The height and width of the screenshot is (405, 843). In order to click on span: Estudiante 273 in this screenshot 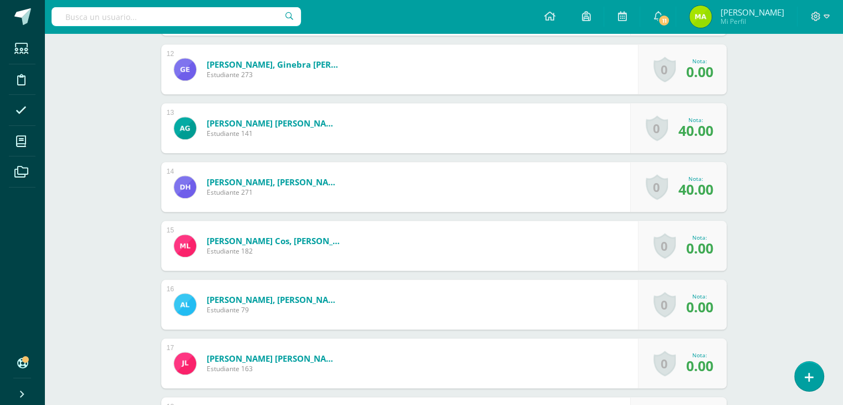, I will do `click(273, 74)`.